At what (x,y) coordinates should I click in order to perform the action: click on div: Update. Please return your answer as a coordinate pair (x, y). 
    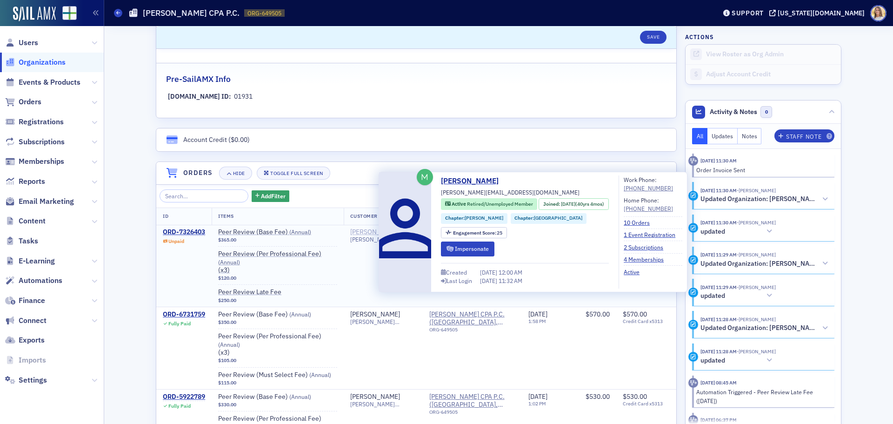
    Looking at the image, I should click on (693, 292).